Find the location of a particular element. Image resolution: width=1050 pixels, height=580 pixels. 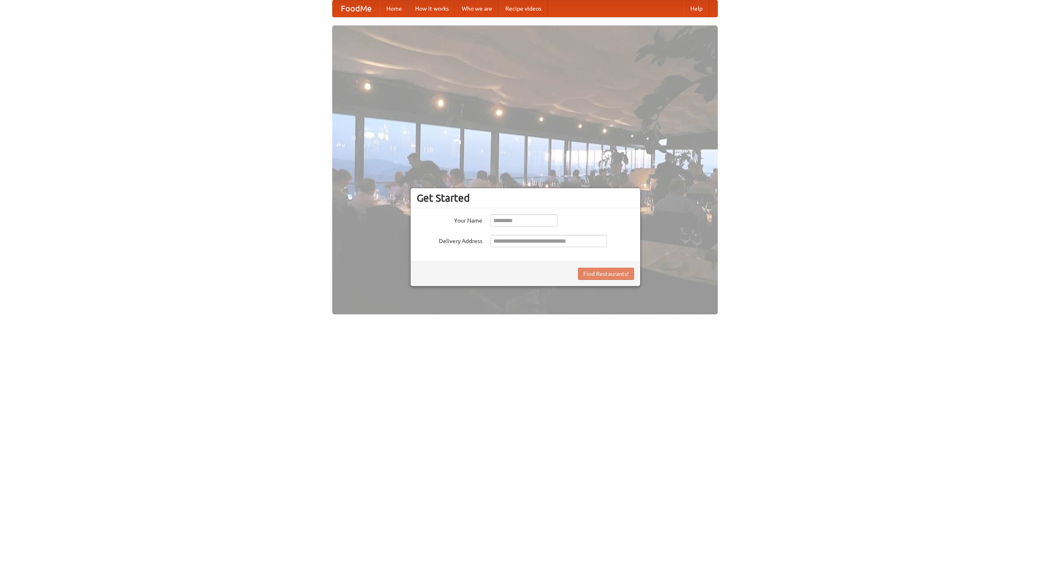

a: Who we are is located at coordinates (477, 9).